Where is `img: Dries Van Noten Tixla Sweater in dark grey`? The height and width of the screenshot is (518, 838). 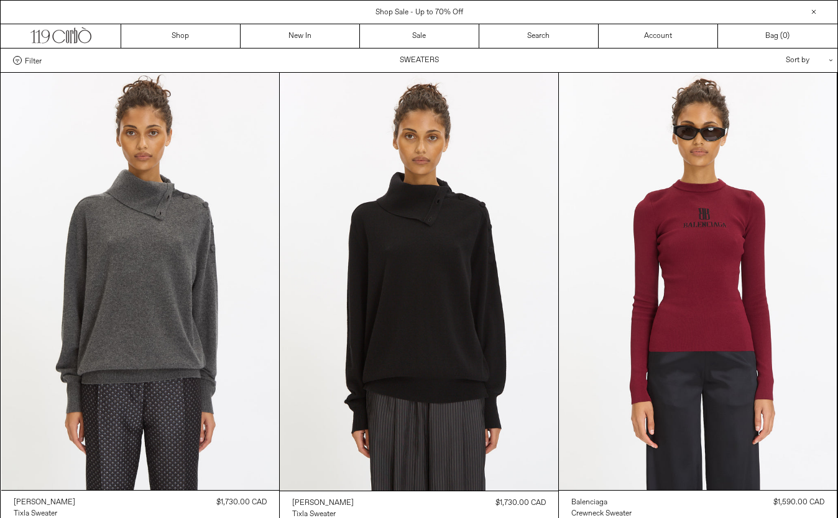
img: Dries Van Noten Tixla Sweater in dark grey is located at coordinates (141, 281).